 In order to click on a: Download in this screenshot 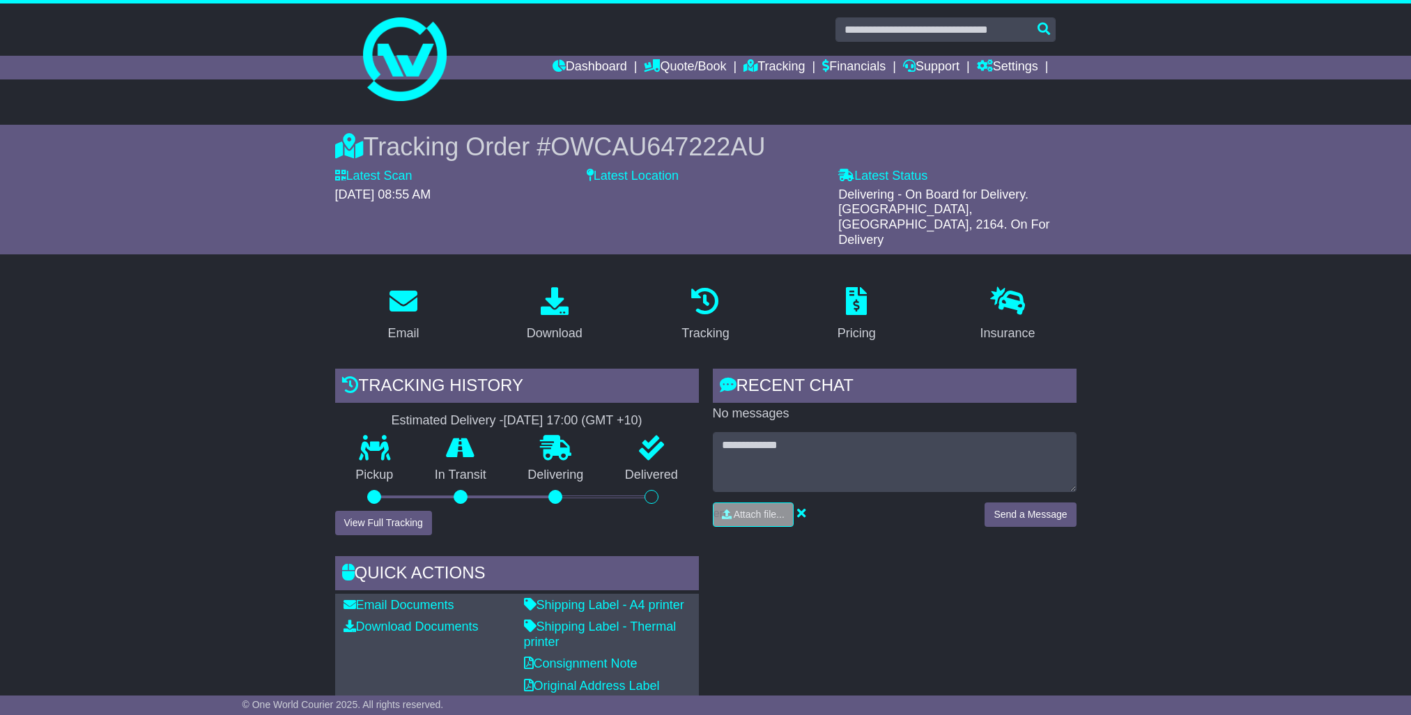, I will do `click(555, 315)`.